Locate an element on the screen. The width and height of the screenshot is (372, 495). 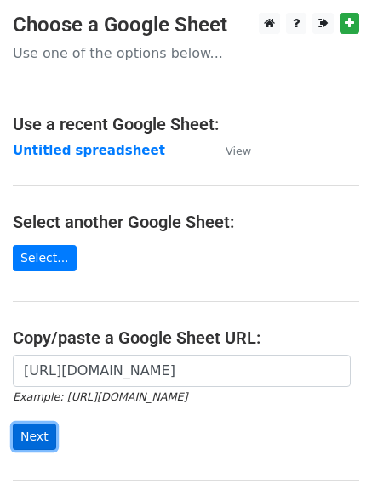
h4: Copy/paste a Google Sheet URL: is located at coordinates (185, 338).